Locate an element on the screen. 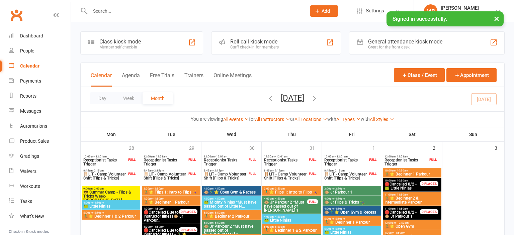  a: Messages is located at coordinates (40, 111).